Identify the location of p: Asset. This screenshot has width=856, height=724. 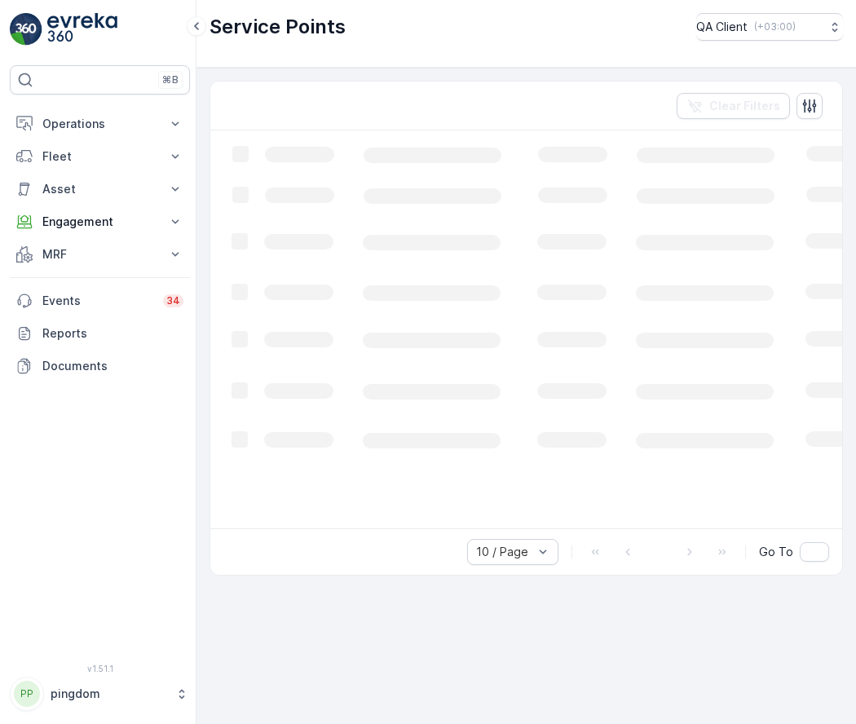
(100, 189).